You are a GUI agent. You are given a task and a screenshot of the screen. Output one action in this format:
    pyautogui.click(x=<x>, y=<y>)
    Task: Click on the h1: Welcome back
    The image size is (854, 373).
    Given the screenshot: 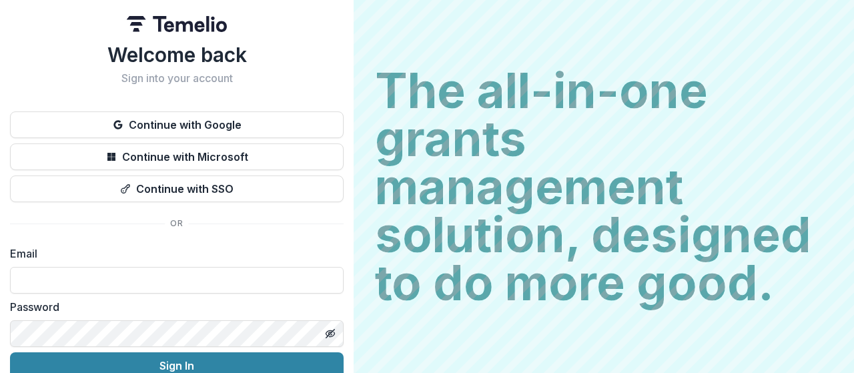 What is the action you would take?
    pyautogui.click(x=177, y=55)
    